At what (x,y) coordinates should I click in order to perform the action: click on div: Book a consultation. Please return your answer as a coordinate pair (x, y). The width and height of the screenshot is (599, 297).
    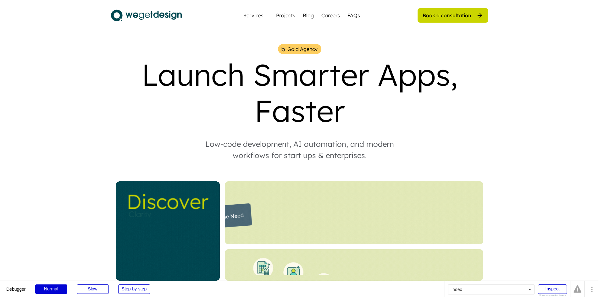
    Looking at the image, I should click on (447, 15).